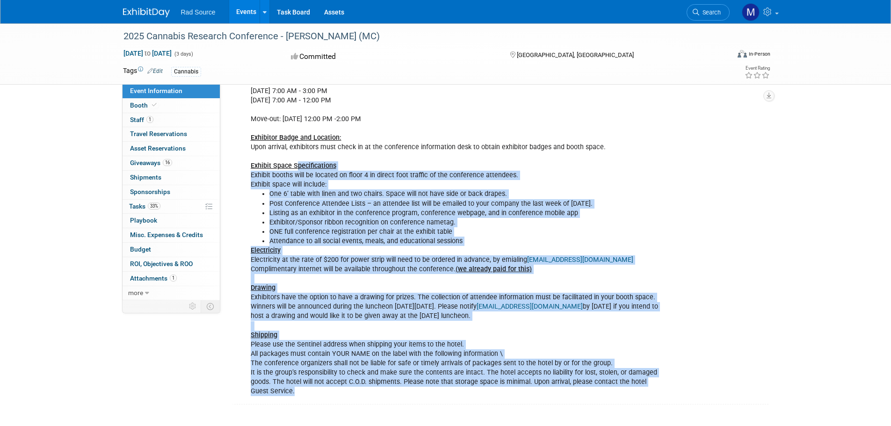 The image size is (891, 426). Describe the element at coordinates (171, 149) in the screenshot. I see `a: Asset Reservations` at that location.